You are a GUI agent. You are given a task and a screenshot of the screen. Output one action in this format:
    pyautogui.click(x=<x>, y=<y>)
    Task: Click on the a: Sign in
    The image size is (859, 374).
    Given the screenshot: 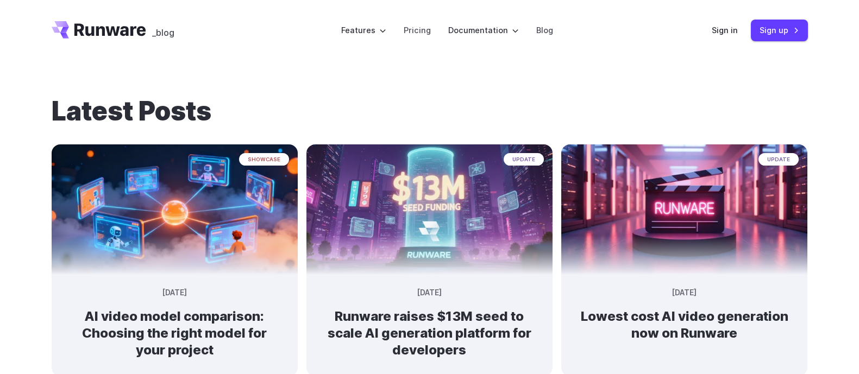 What is the action you would take?
    pyautogui.click(x=725, y=30)
    